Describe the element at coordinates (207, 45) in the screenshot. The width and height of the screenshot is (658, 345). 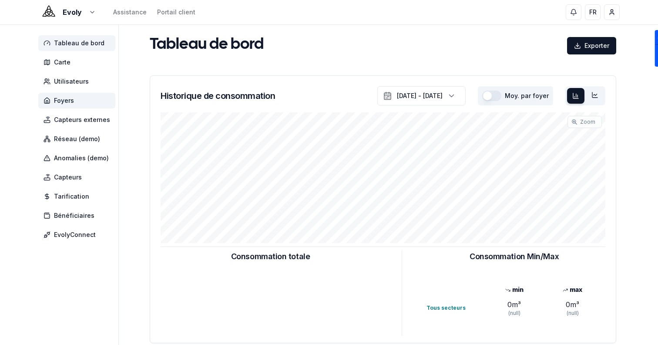
I see `h1: Tableau de bord` at that location.